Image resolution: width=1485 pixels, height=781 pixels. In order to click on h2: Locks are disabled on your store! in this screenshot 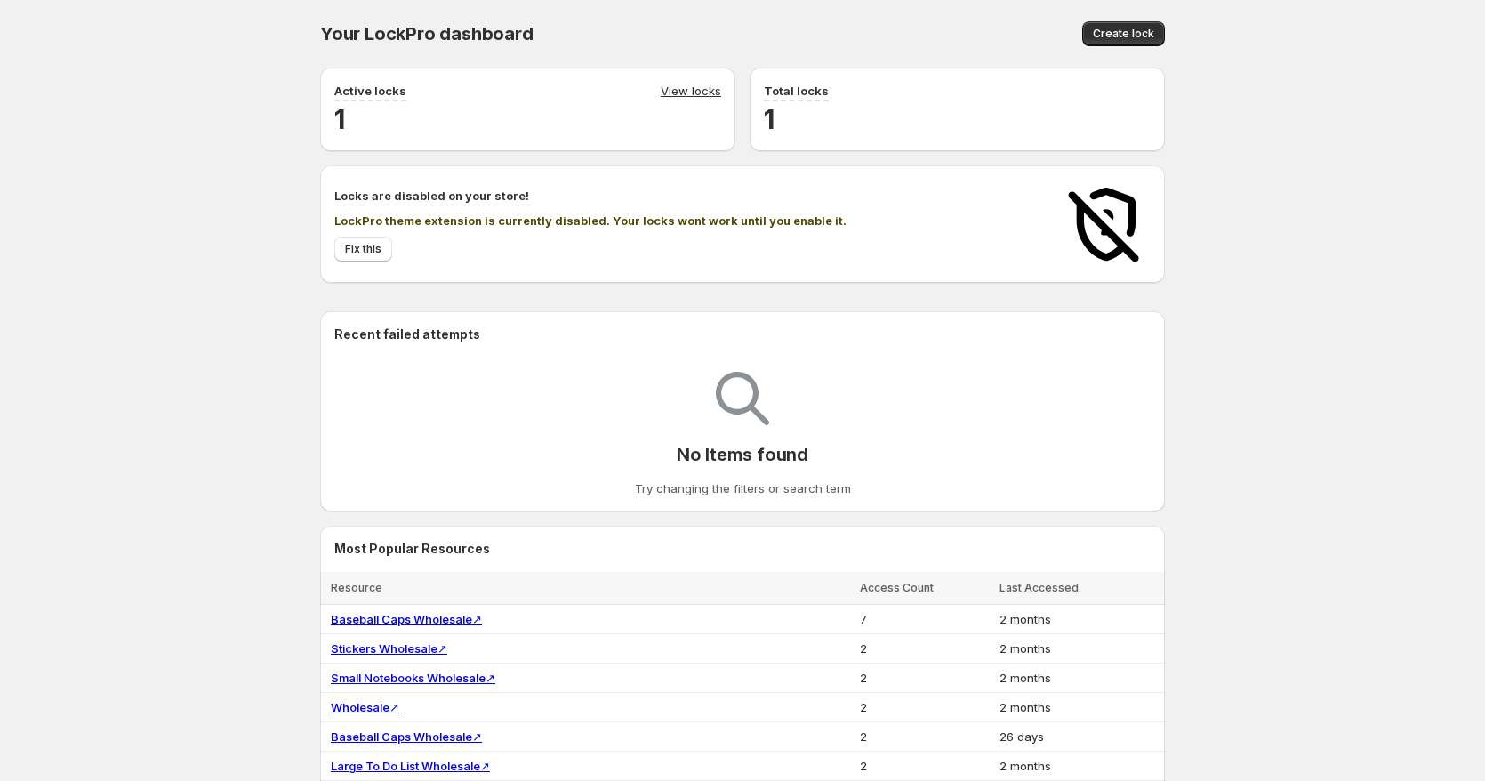, I will do `click(689, 196)`.